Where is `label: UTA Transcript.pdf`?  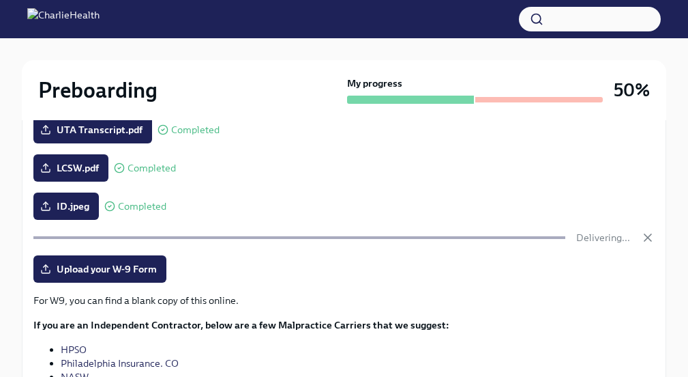 label: UTA Transcript.pdf is located at coordinates (93, 130).